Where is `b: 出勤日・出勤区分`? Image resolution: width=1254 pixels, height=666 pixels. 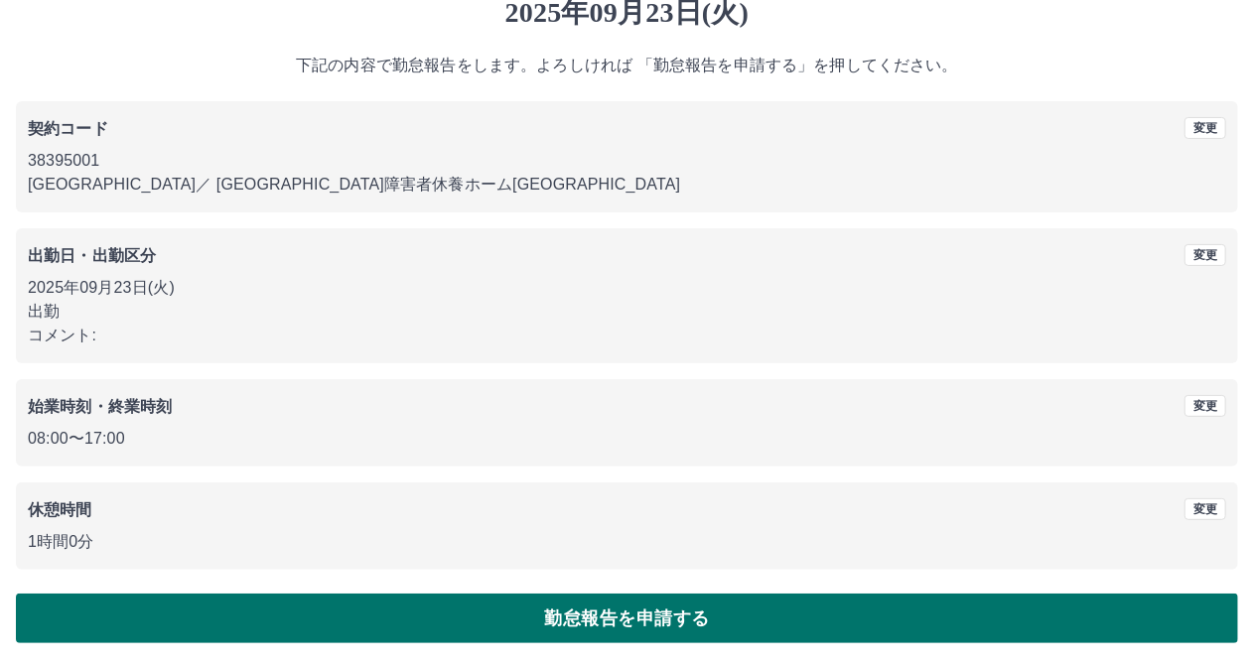
b: 出勤日・出勤区分 is located at coordinates (91, 255).